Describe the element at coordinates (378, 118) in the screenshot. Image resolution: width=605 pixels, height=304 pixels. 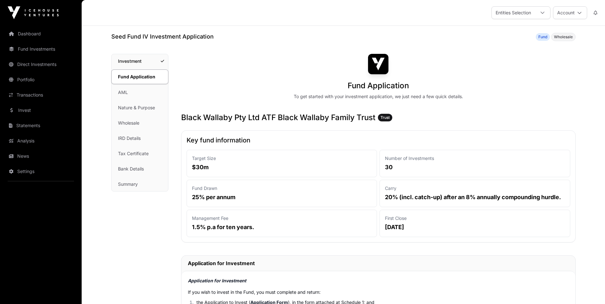
I see `h3: Black Wallaby Pty Ltd ATF Black Wallaby Family Trust` at that location.